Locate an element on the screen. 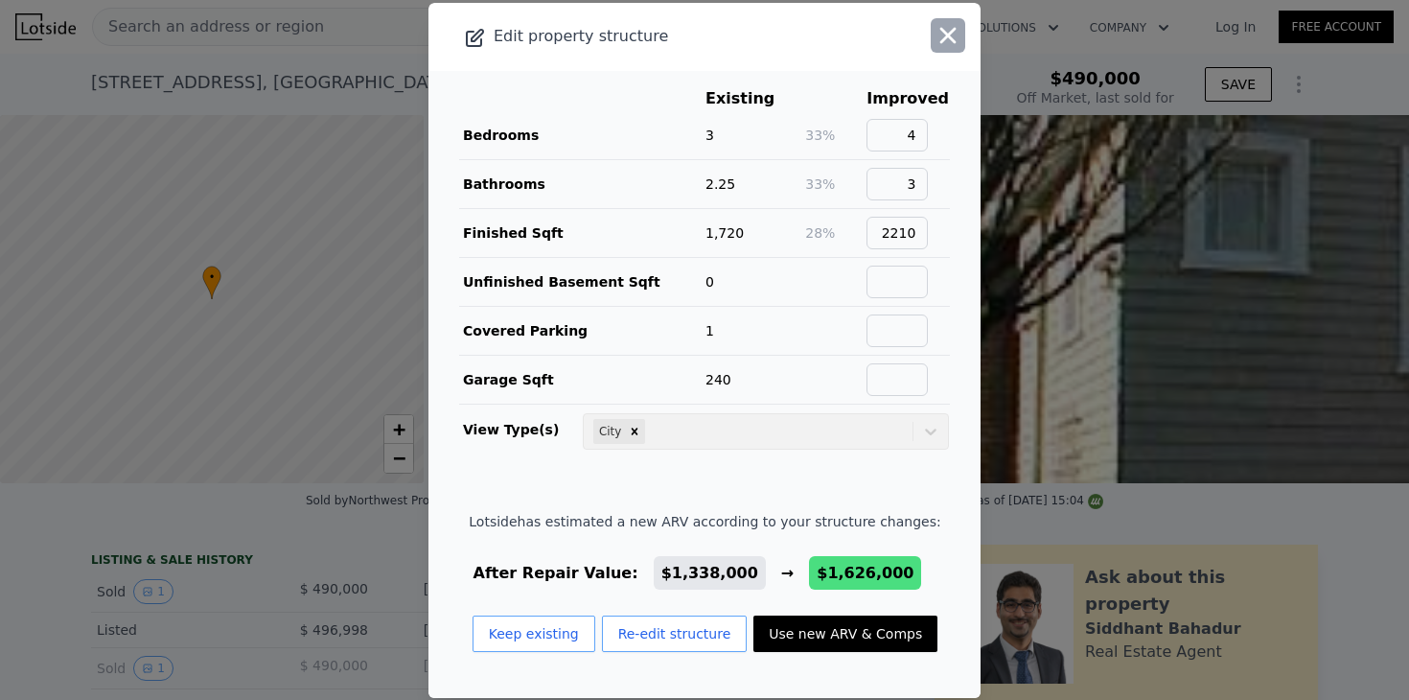 This screenshot has width=1409, height=700. span: 3 is located at coordinates (709, 135).